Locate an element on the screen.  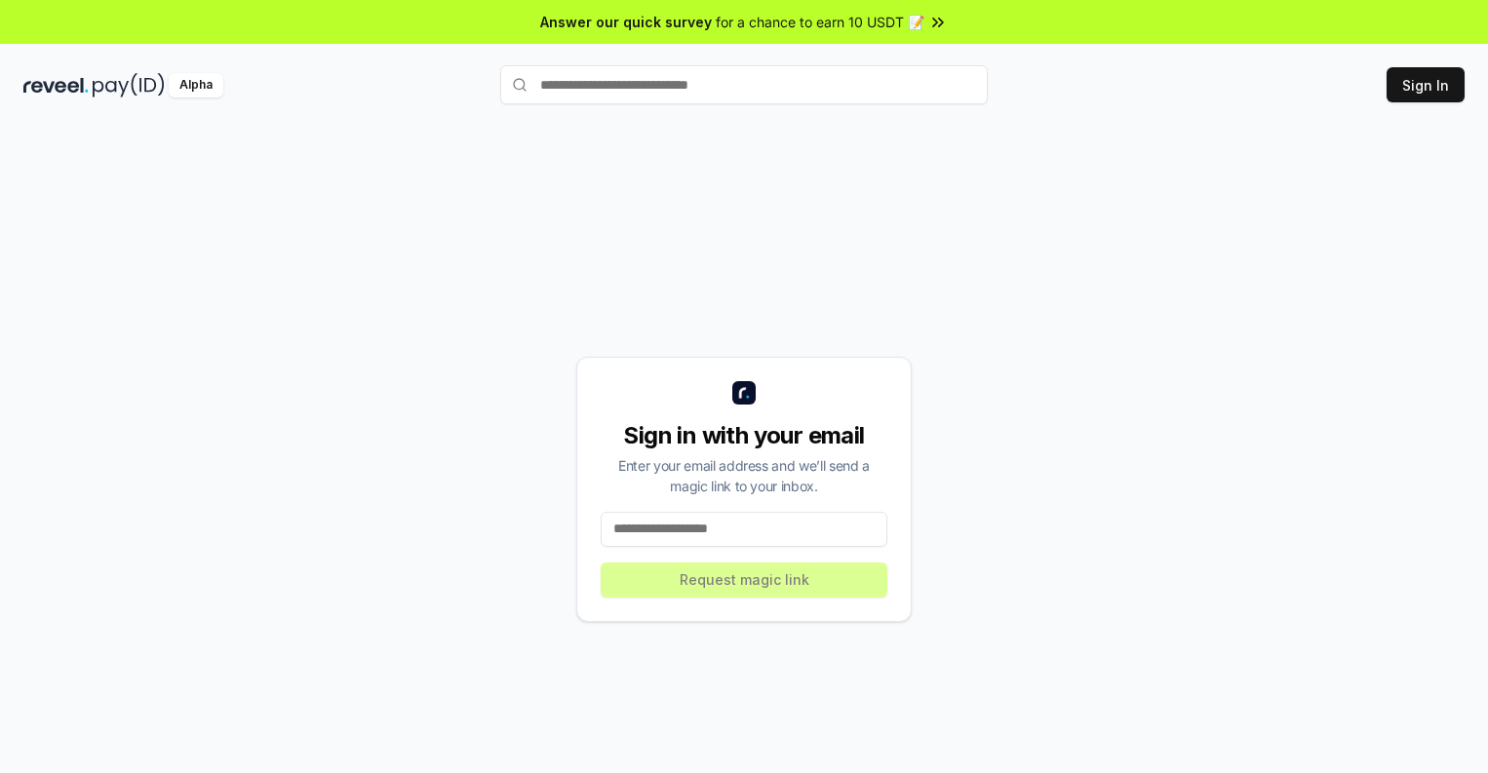
span: for a chance to earn 10 USDT 📝 is located at coordinates (820, 21).